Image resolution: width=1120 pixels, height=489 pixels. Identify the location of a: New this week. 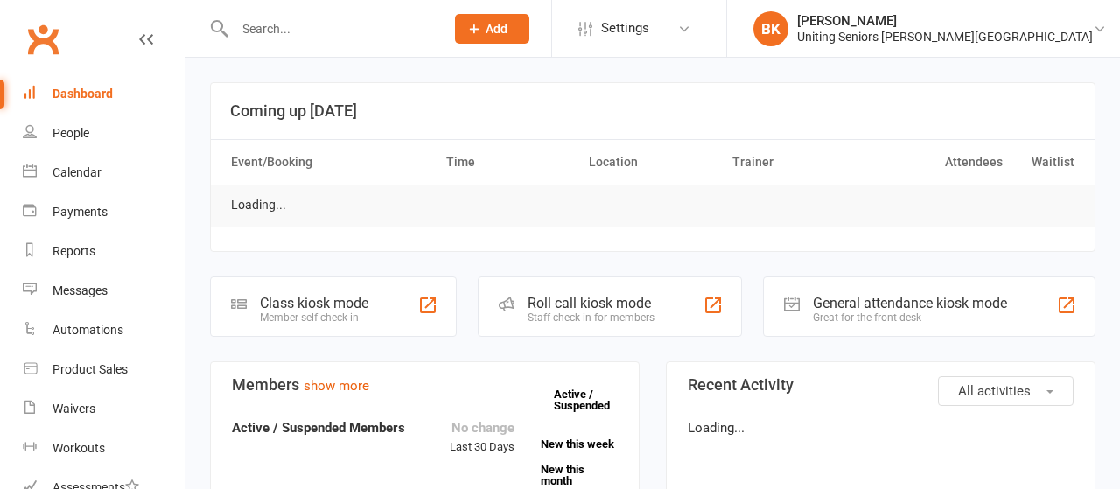
(579, 444).